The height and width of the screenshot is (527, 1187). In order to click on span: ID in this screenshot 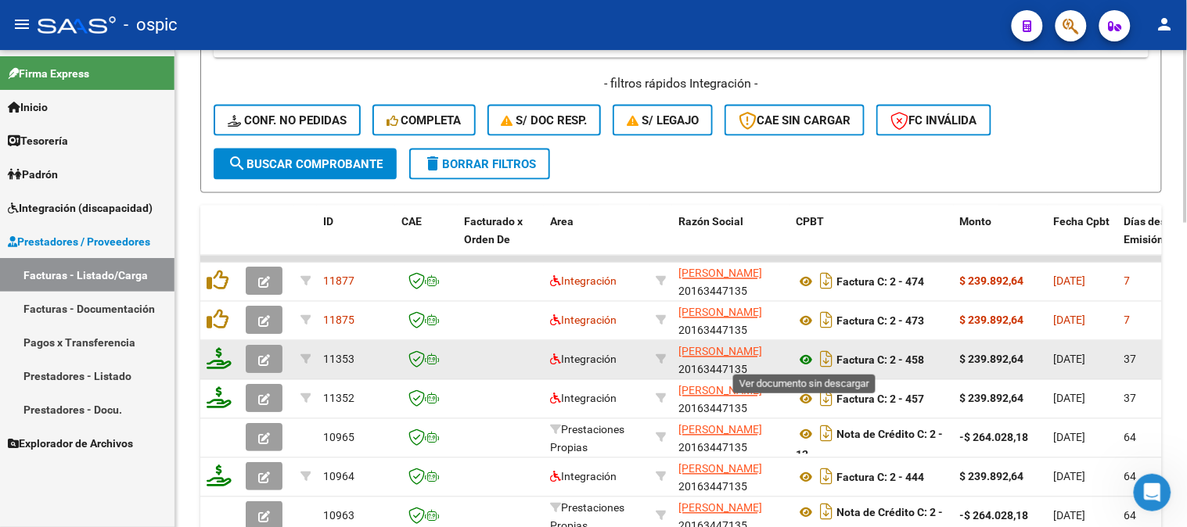, I will do `click(328, 222)`.